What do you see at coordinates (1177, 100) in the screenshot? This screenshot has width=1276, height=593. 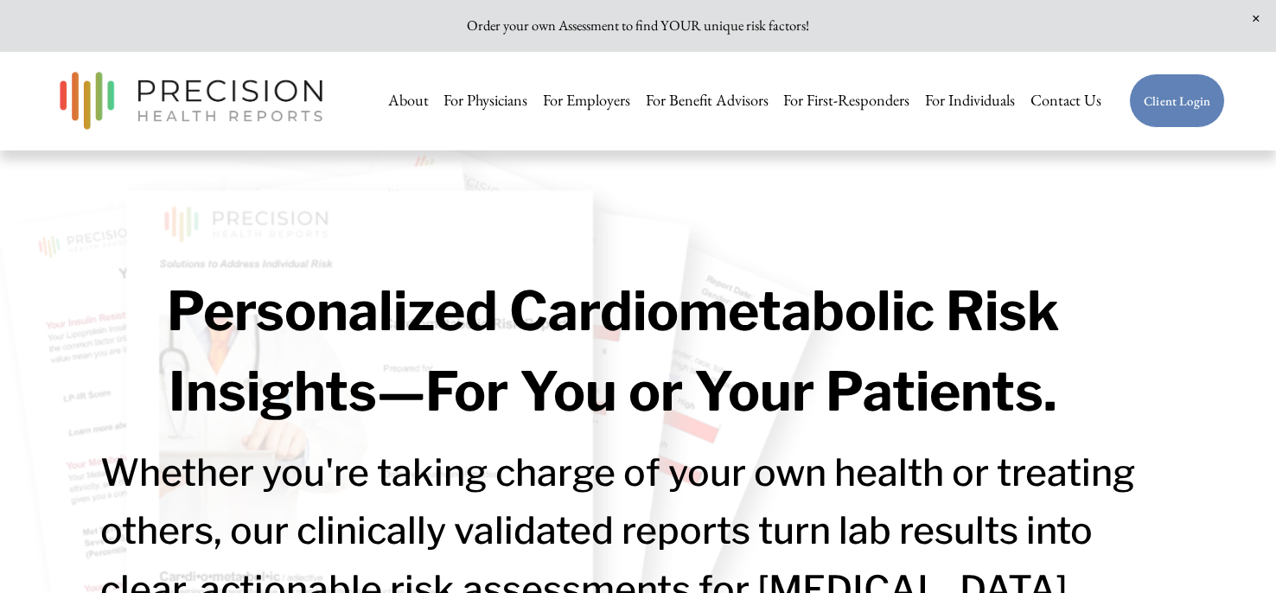 I see `a: Client Login` at bounding box center [1177, 100].